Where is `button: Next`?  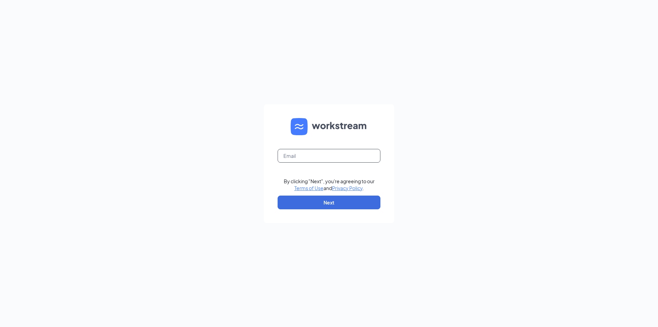 button: Next is located at coordinates (329, 202).